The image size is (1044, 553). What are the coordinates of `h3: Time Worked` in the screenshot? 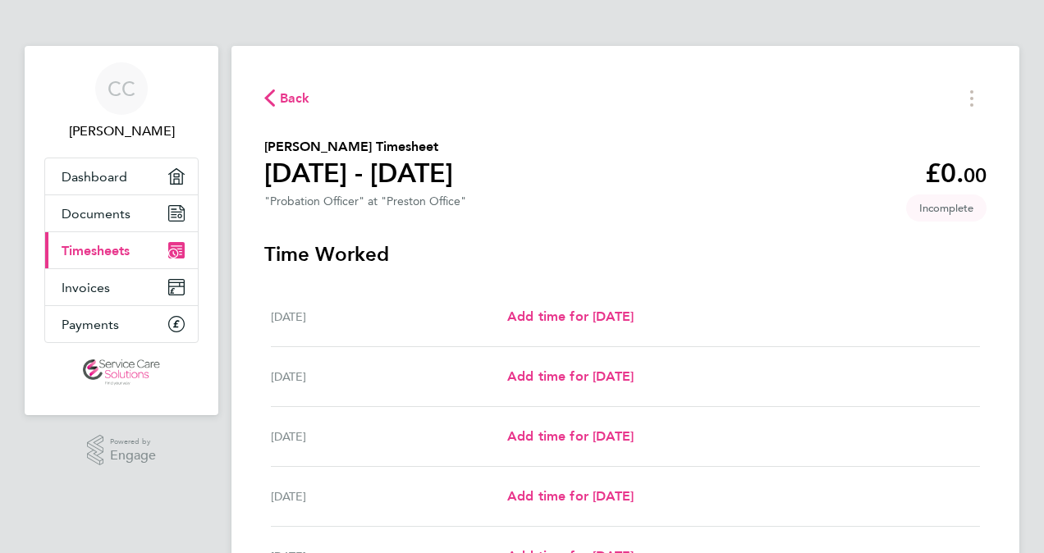 It's located at (626, 255).